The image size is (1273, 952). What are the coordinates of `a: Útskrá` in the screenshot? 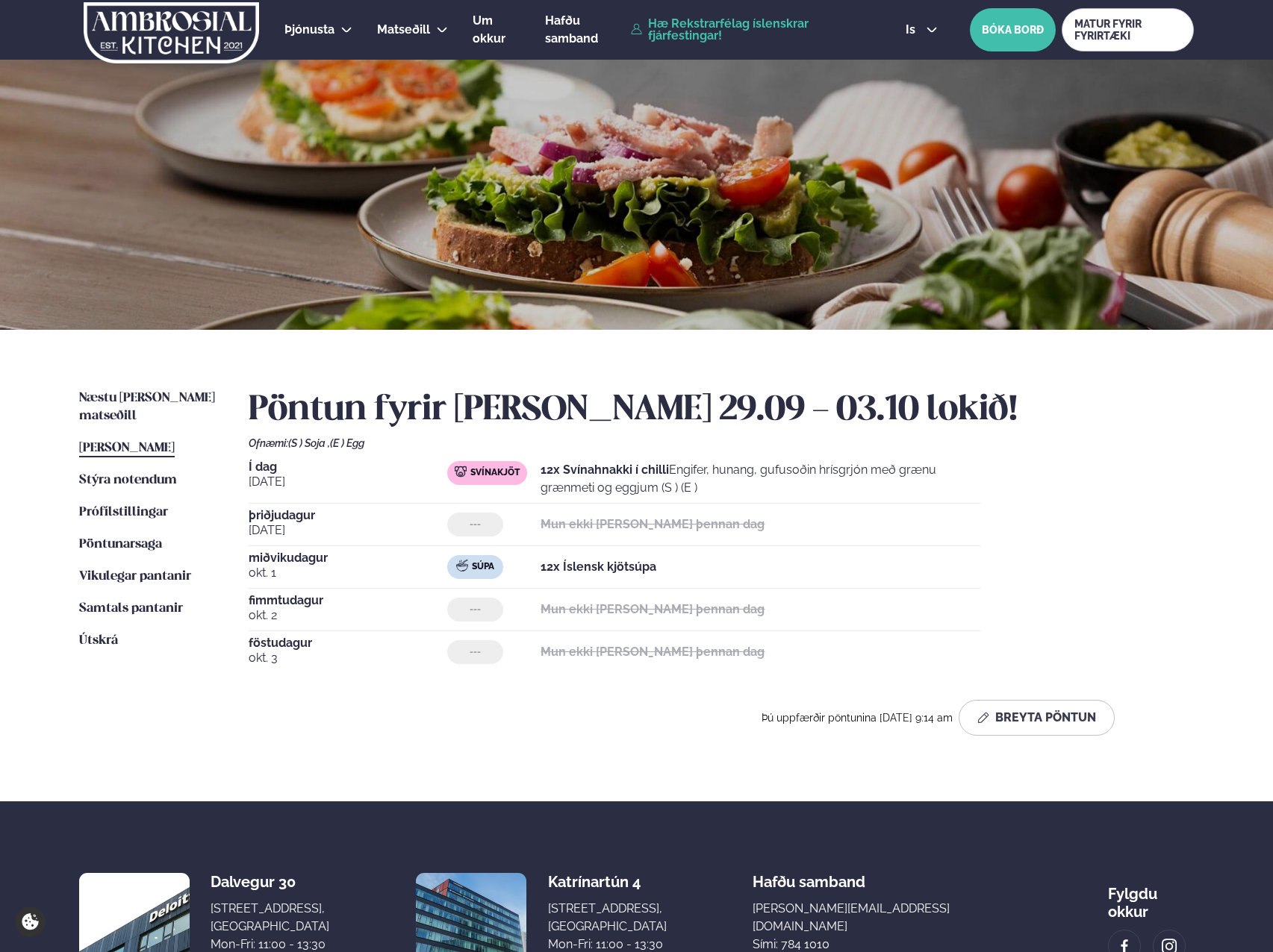 It's located at (99, 641).